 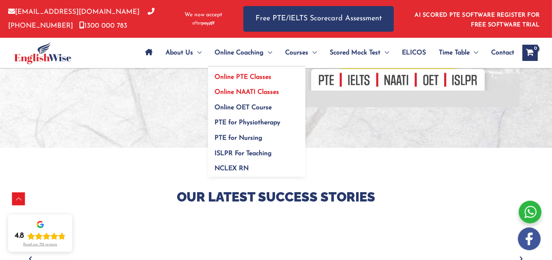 What do you see at coordinates (414, 53) in the screenshot?
I see `span: ELICOS` at bounding box center [414, 53].